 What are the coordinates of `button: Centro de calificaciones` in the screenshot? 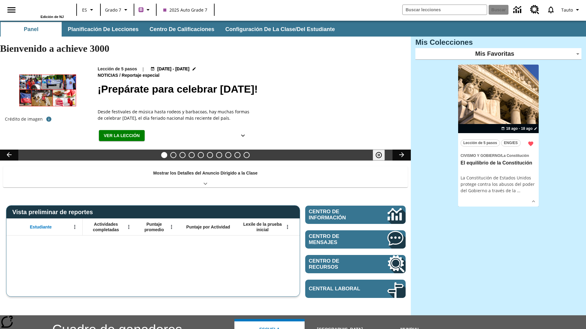 It's located at (182, 29).